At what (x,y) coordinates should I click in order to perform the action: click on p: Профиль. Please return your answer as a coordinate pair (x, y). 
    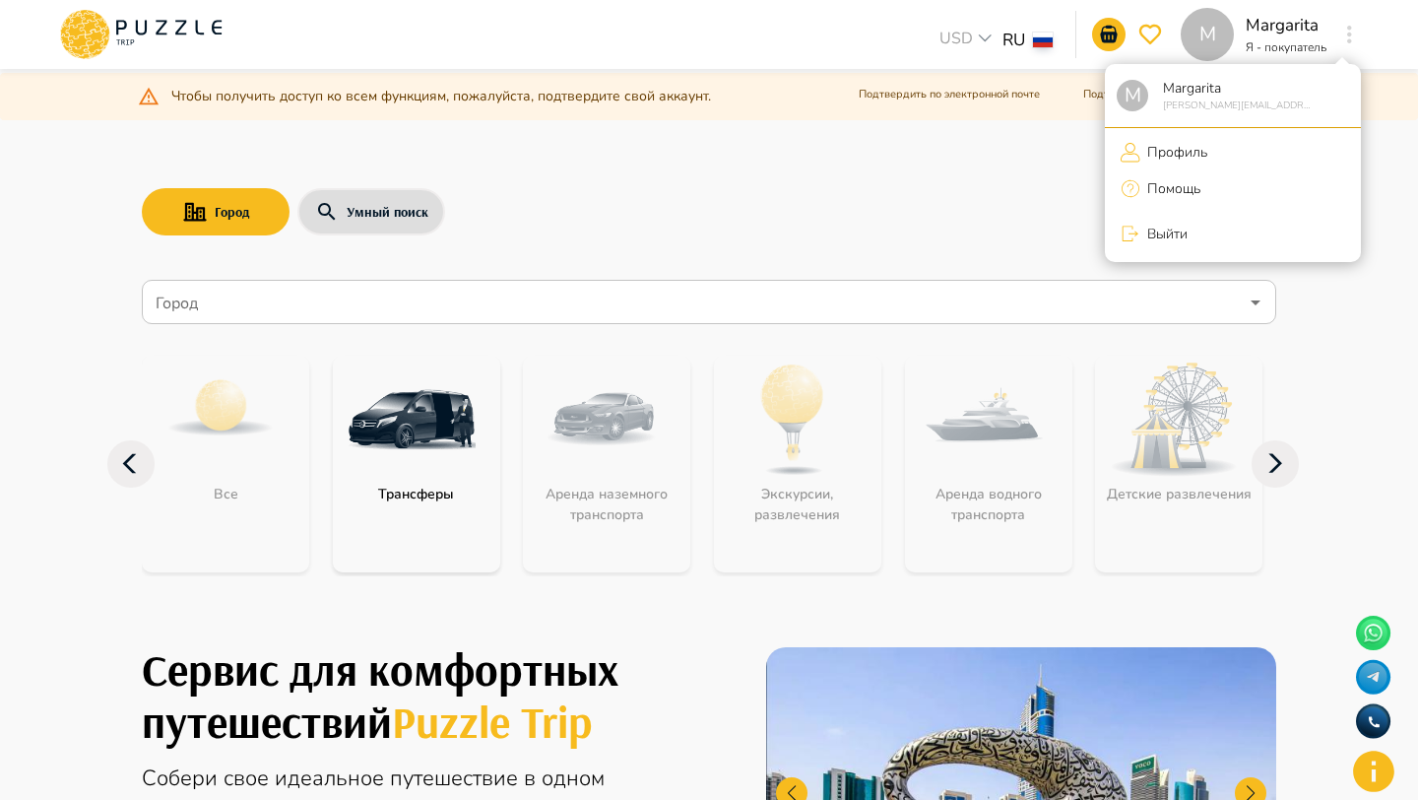
    Looking at the image, I should click on (1174, 152).